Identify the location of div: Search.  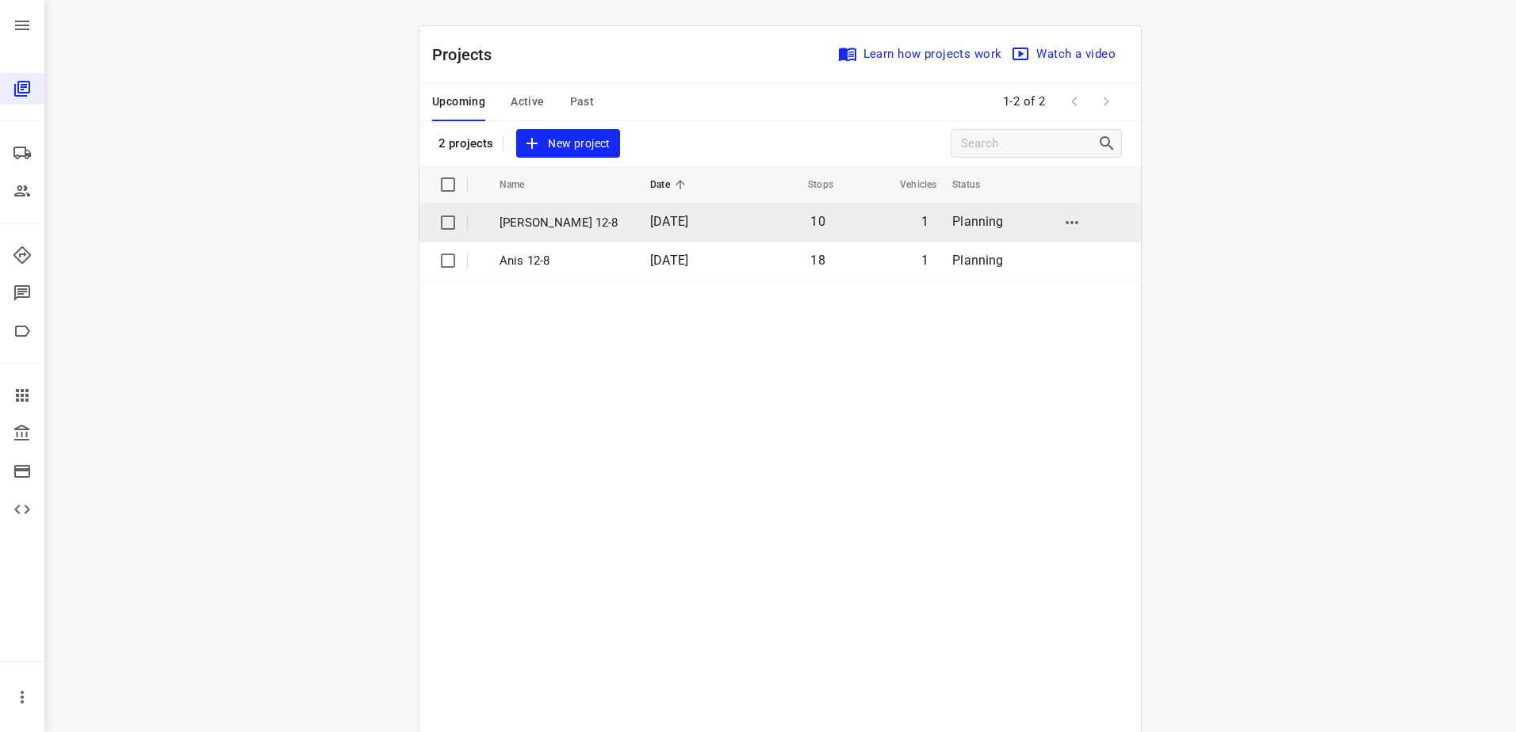
(1109, 143).